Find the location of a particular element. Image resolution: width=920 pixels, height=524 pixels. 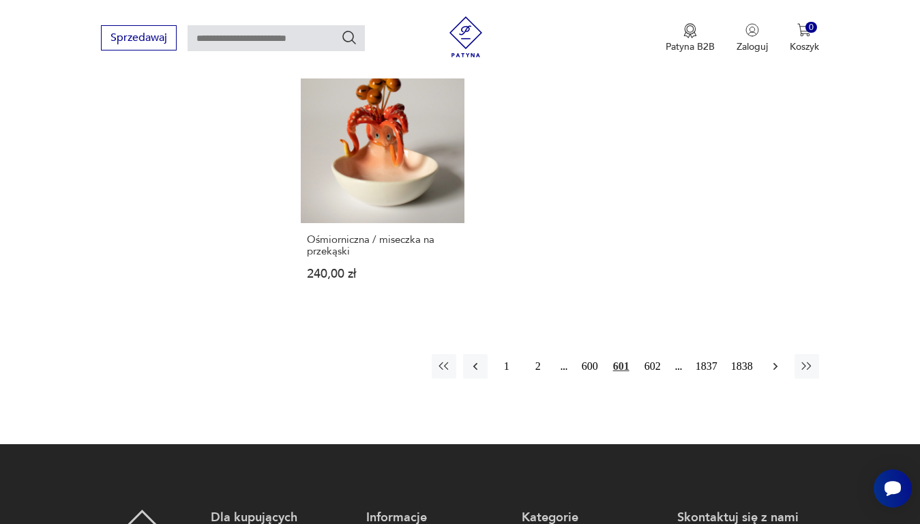

img: Ikona koszyka is located at coordinates (804, 30).